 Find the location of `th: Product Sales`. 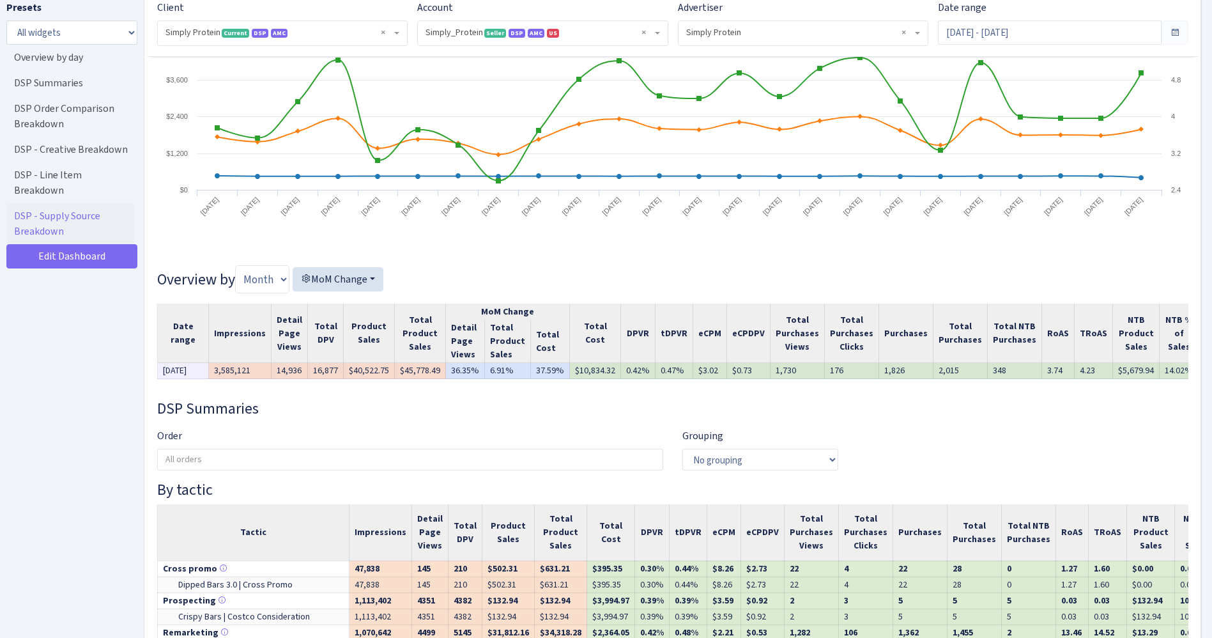

th: Product Sales is located at coordinates (509, 532).